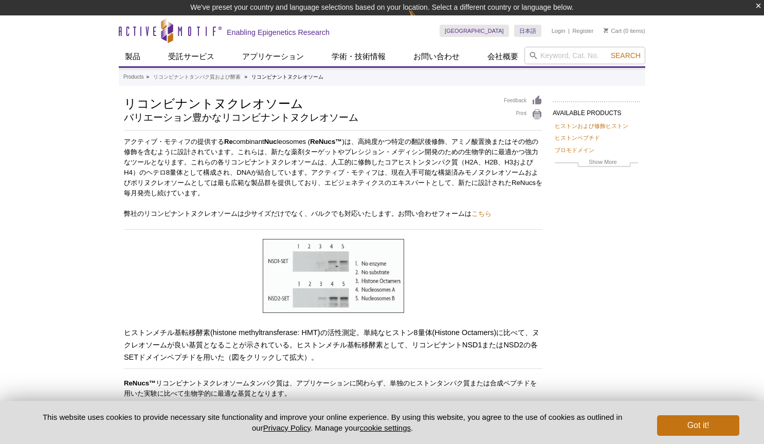 The width and height of the screenshot is (764, 444). What do you see at coordinates (287, 77) in the screenshot?
I see `li: リコンビナントヌクレオソーム` at bounding box center [287, 77].